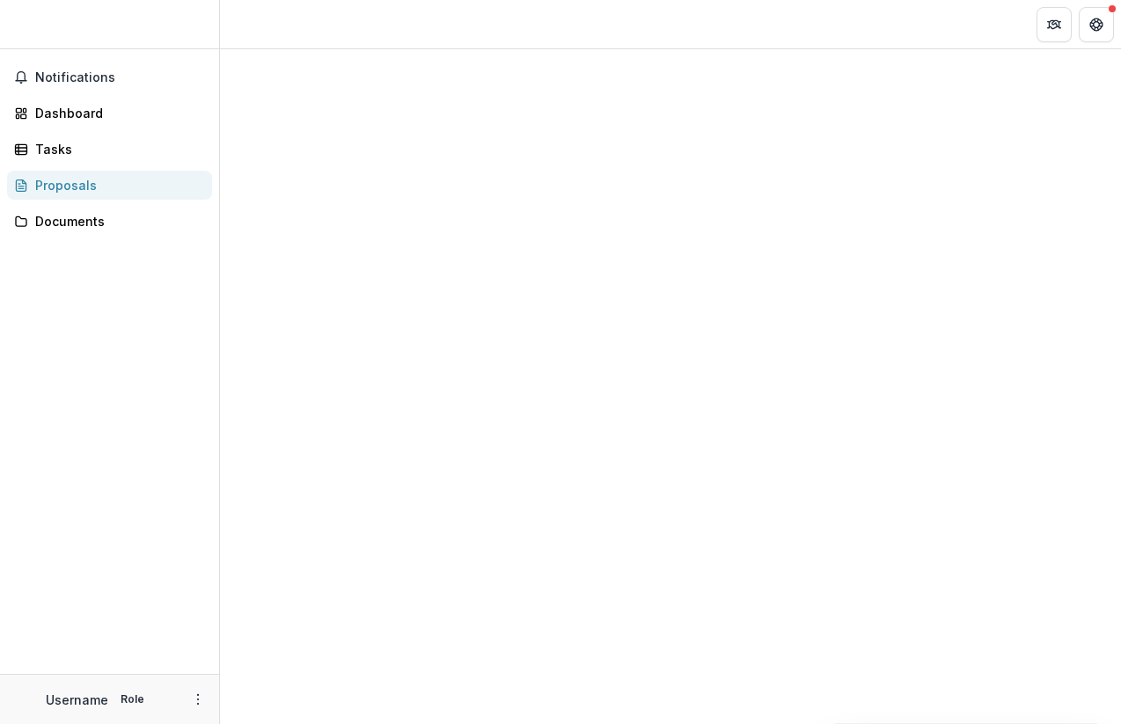  I want to click on a: Proposals, so click(109, 185).